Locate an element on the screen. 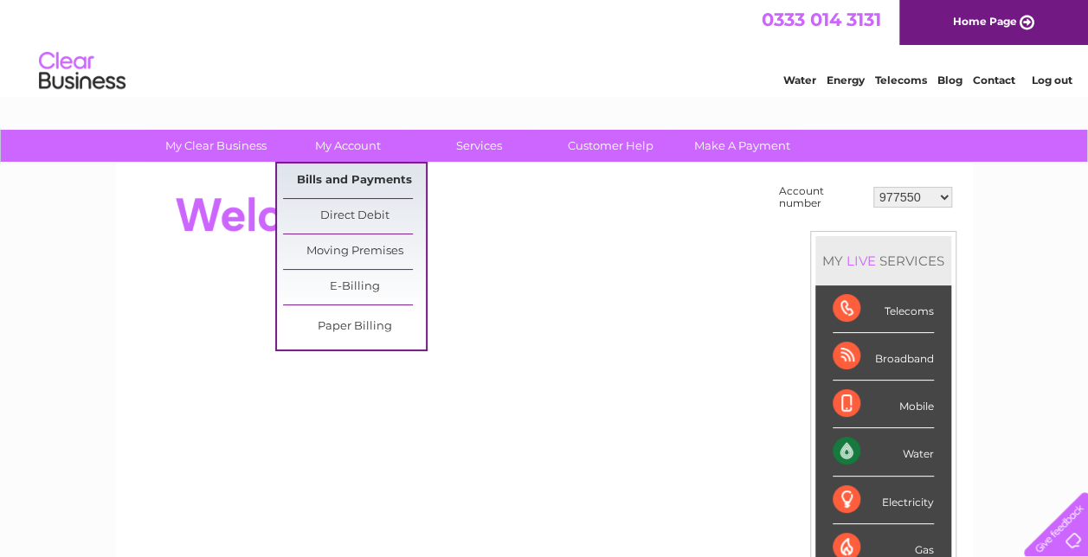 The width and height of the screenshot is (1088, 557). a: Paper Billing is located at coordinates (354, 327).